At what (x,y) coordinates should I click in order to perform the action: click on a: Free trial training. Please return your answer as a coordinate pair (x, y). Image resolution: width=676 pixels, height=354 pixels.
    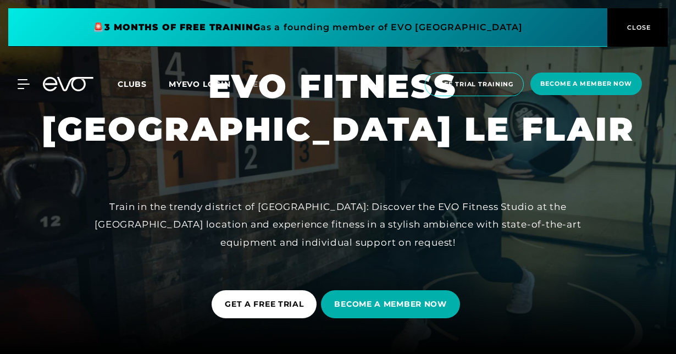
    Looking at the image, I should click on (474, 84).